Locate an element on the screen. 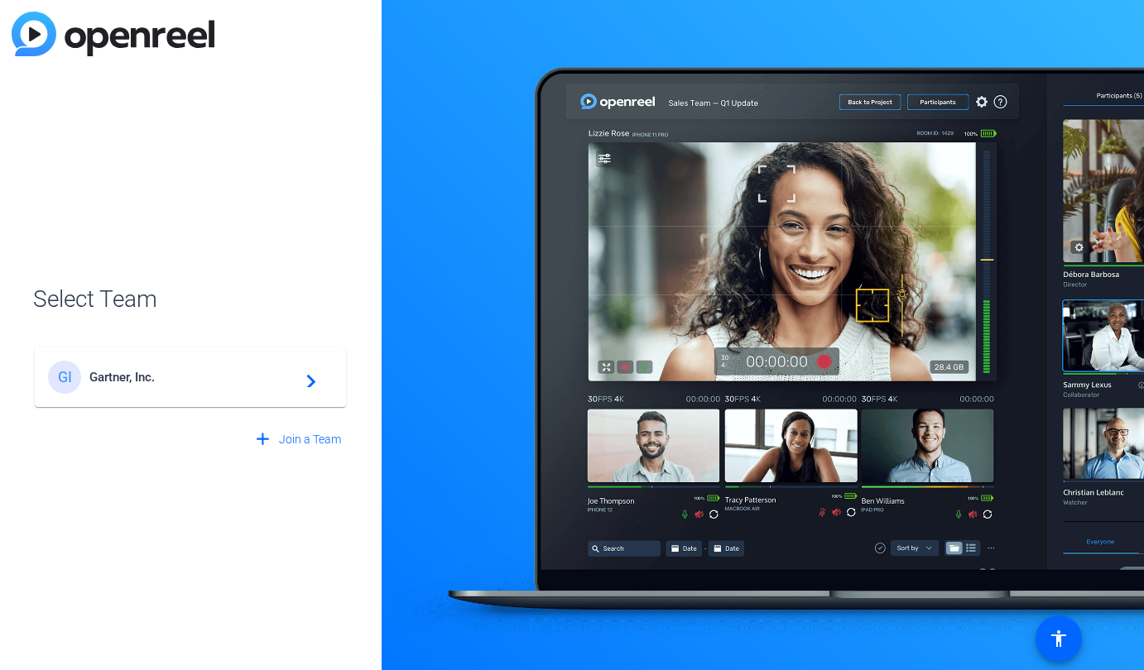  mat-icon: add is located at coordinates (262, 439).